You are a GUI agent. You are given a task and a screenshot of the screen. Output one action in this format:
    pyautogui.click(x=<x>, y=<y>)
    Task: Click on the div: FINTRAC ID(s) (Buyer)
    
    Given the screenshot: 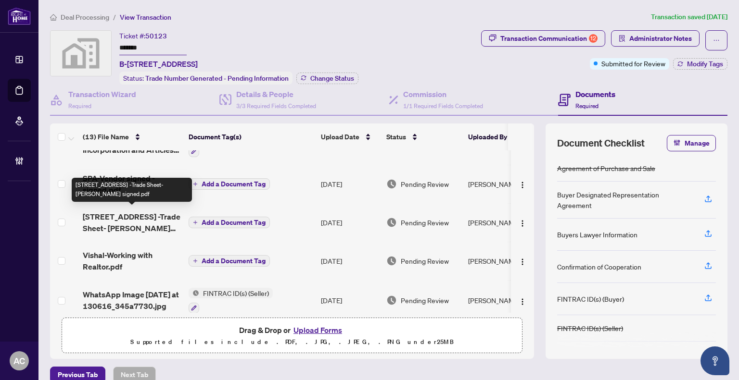 What is the action you would take?
    pyautogui.click(x=590, y=299)
    